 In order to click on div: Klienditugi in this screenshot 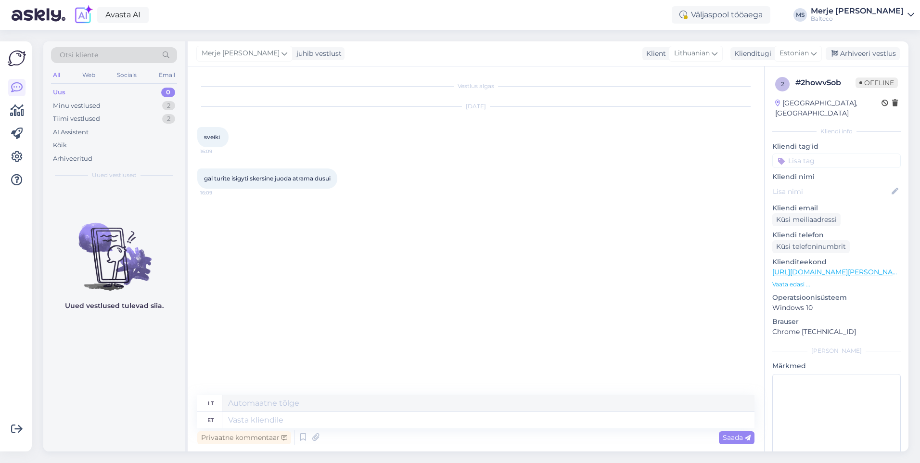, I will do `click(751, 53)`.